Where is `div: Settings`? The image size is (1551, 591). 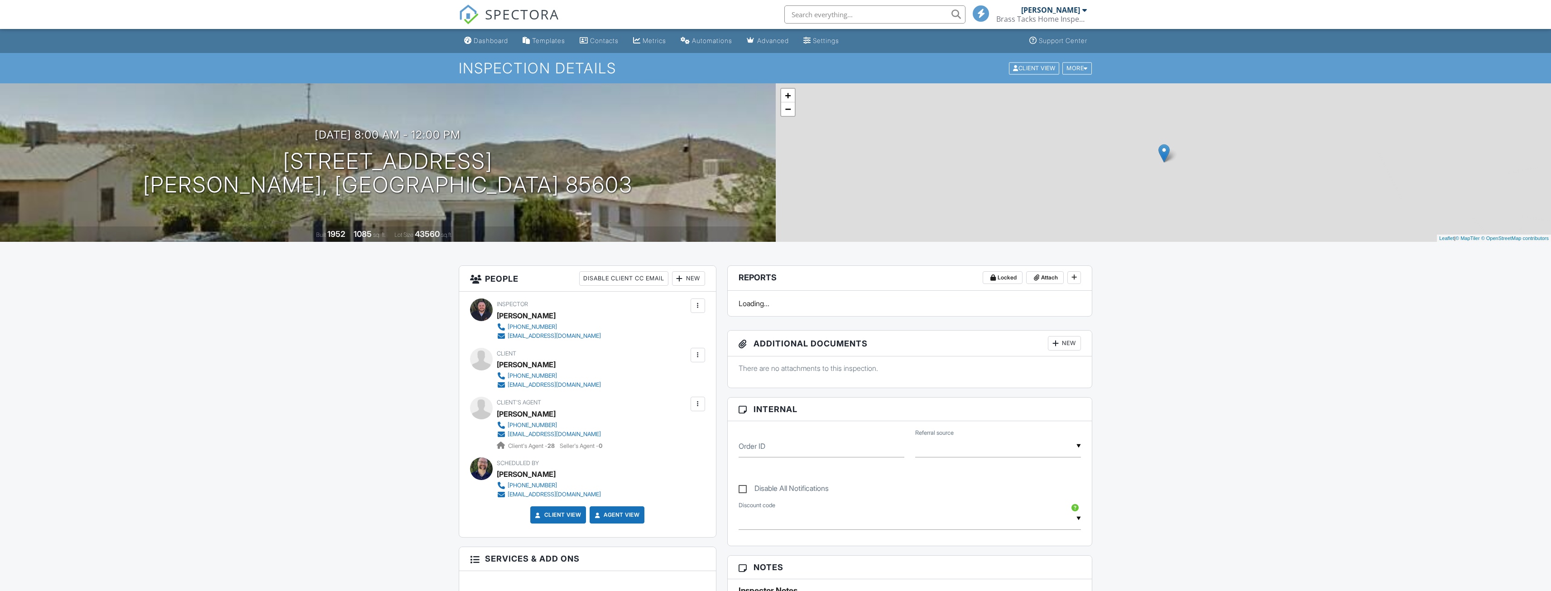 div: Settings is located at coordinates (826, 40).